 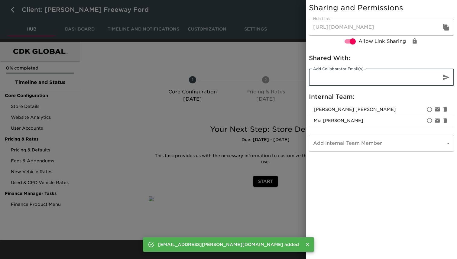 I want to click on h6: Shared With:, so click(x=381, y=58).